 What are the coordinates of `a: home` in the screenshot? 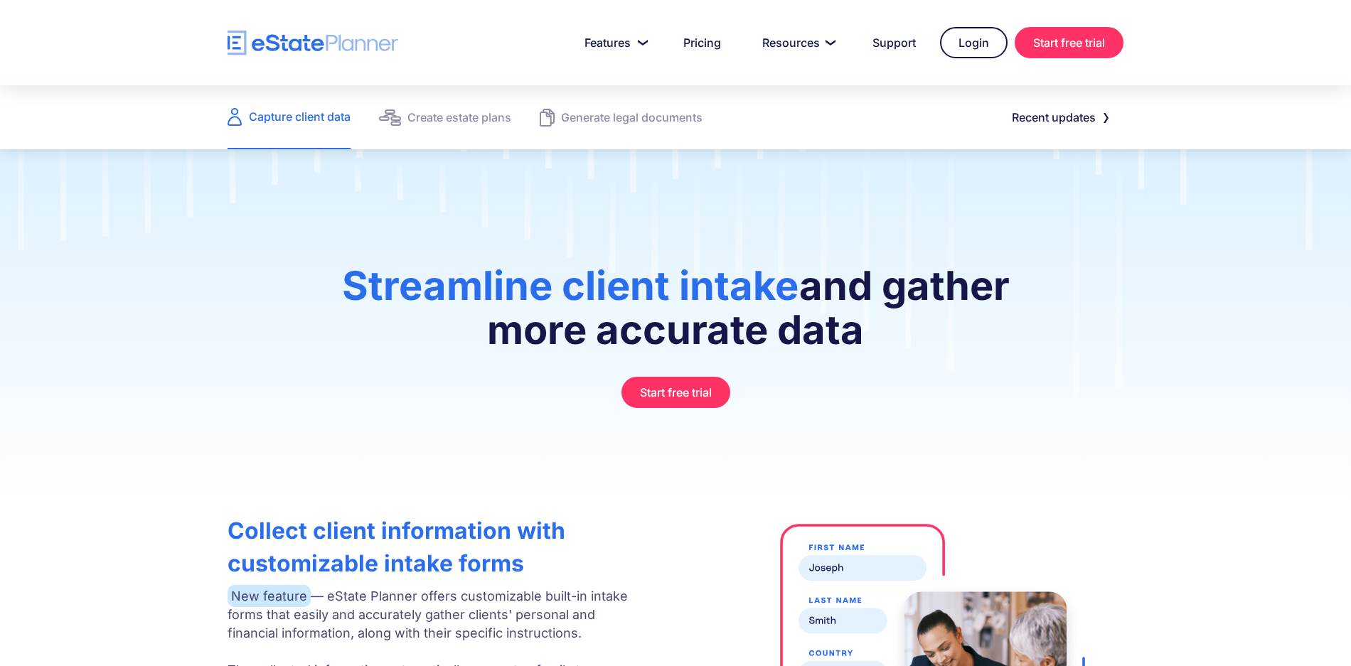 It's located at (313, 43).